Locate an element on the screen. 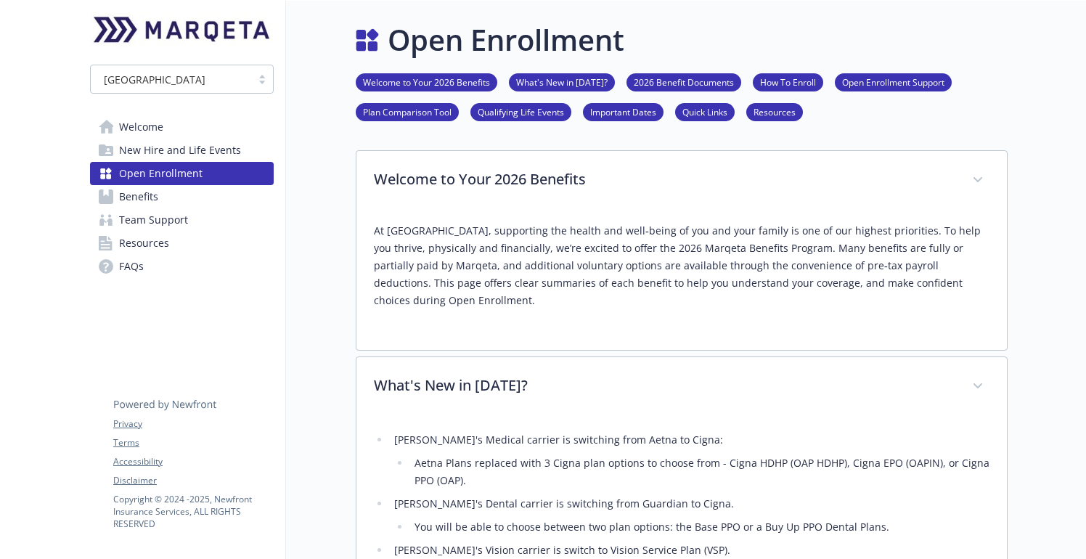 The image size is (1086, 559). a: New Hire and Life Events is located at coordinates (182, 150).